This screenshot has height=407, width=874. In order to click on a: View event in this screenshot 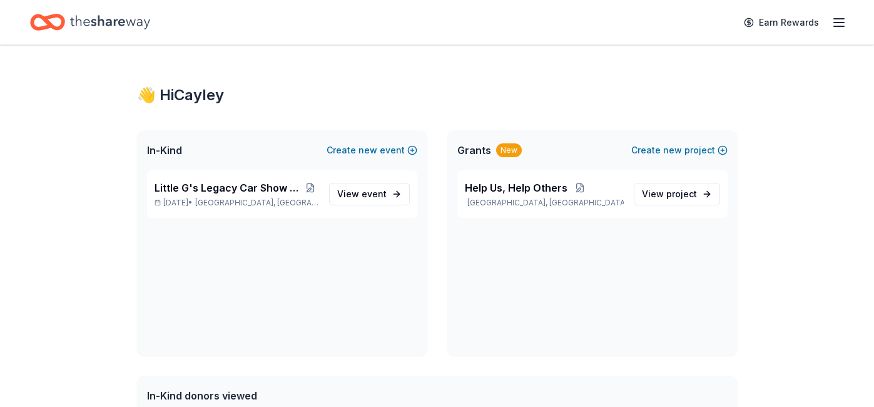, I will do `click(369, 194)`.